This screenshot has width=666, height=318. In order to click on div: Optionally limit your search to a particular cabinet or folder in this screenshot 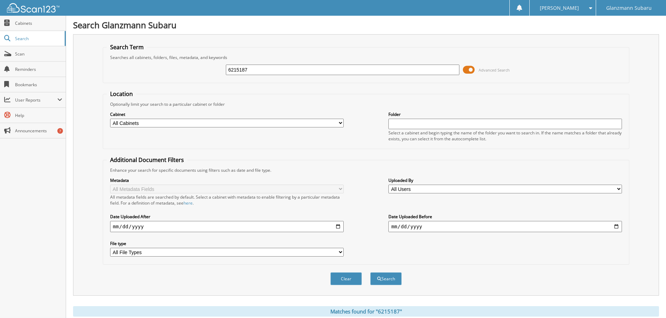, I will do `click(366, 104)`.